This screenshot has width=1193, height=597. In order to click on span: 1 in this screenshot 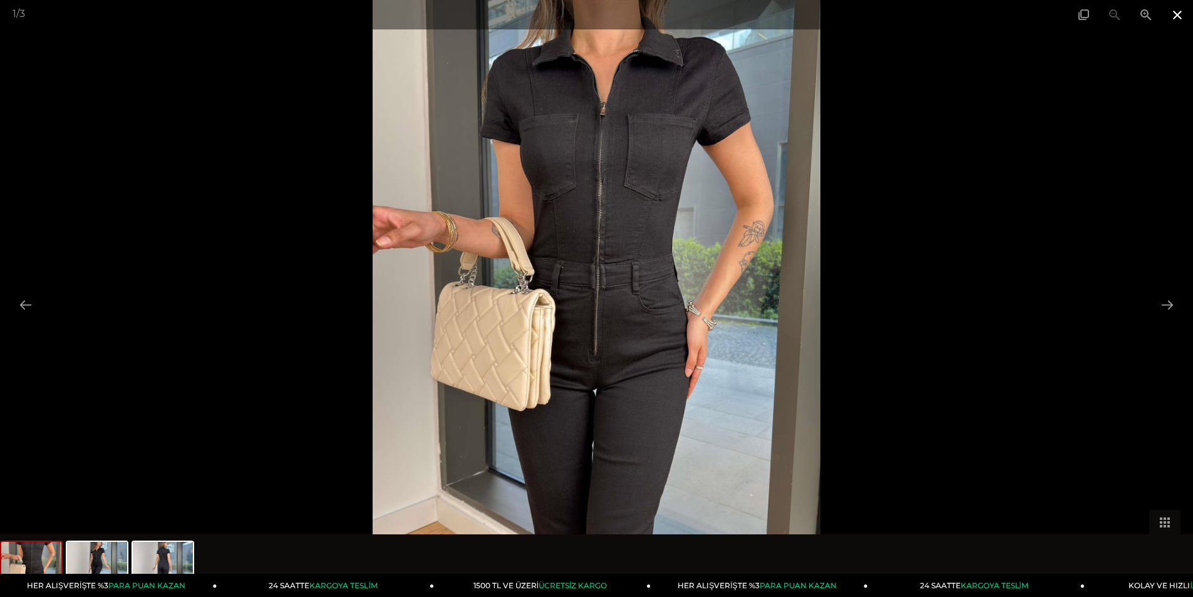, I will do `click(14, 13)`.